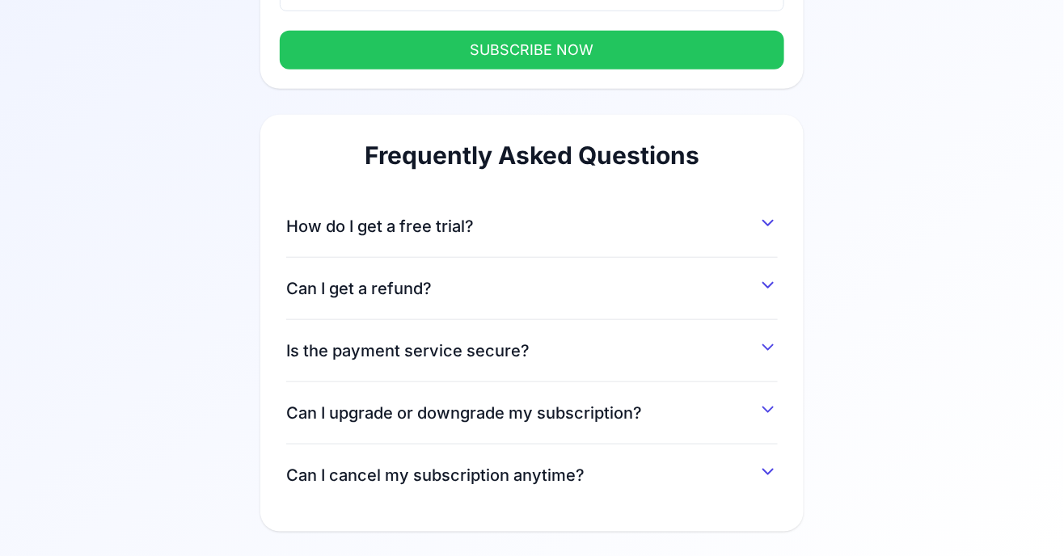 This screenshot has height=556, width=1064. What do you see at coordinates (532, 472) in the screenshot?
I see `button: Can I cancel my subscription anytime?` at bounding box center [532, 472].